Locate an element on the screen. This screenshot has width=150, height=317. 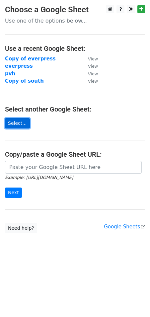
div: Chat Widget is located at coordinates (133, 301).